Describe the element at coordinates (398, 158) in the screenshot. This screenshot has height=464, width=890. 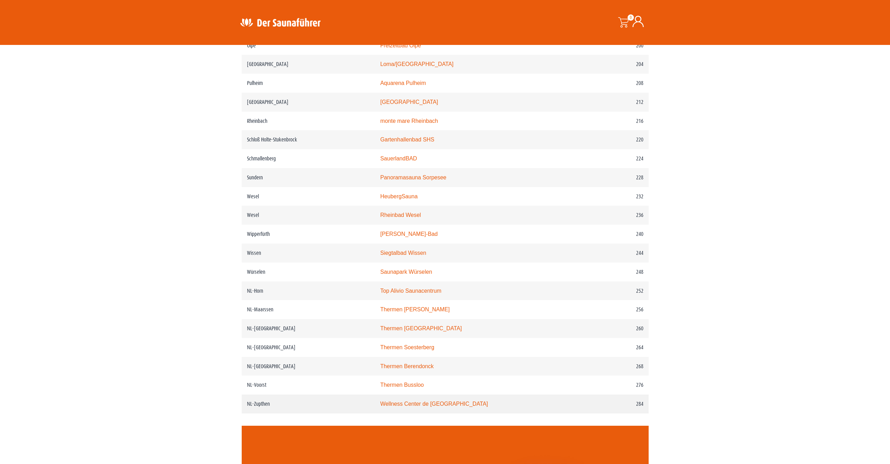
I see `a: SauerlandBAD` at that location.